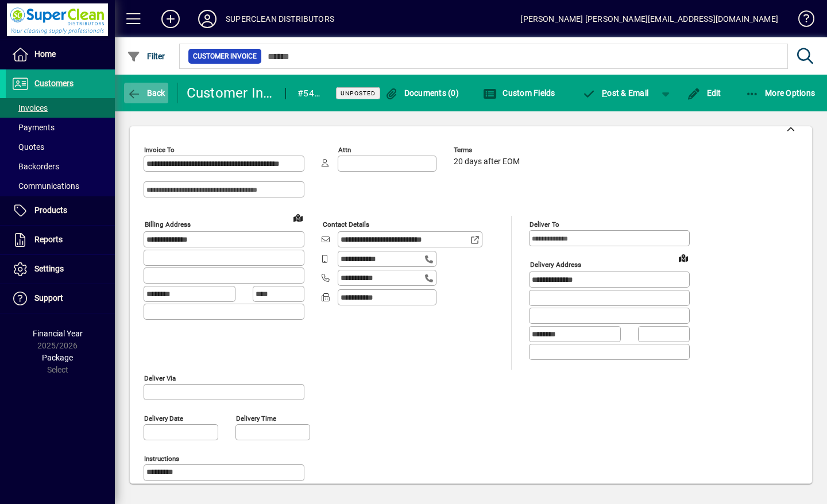 This screenshot has height=504, width=827. Describe the element at coordinates (358, 93) in the screenshot. I see `span: Unposted` at that location.